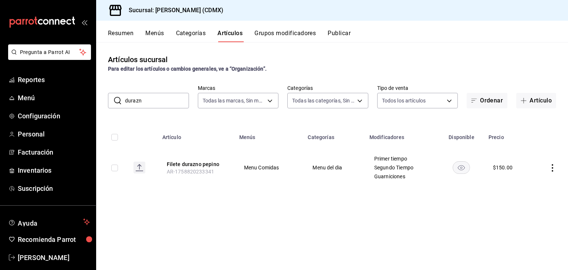 Image resolution: width=568 pixels, height=270 pixels. Describe the element at coordinates (187, 69) in the screenshot. I see `strong: Para editar los artículos o cambios generales, ve a “Organización”.` at that location.